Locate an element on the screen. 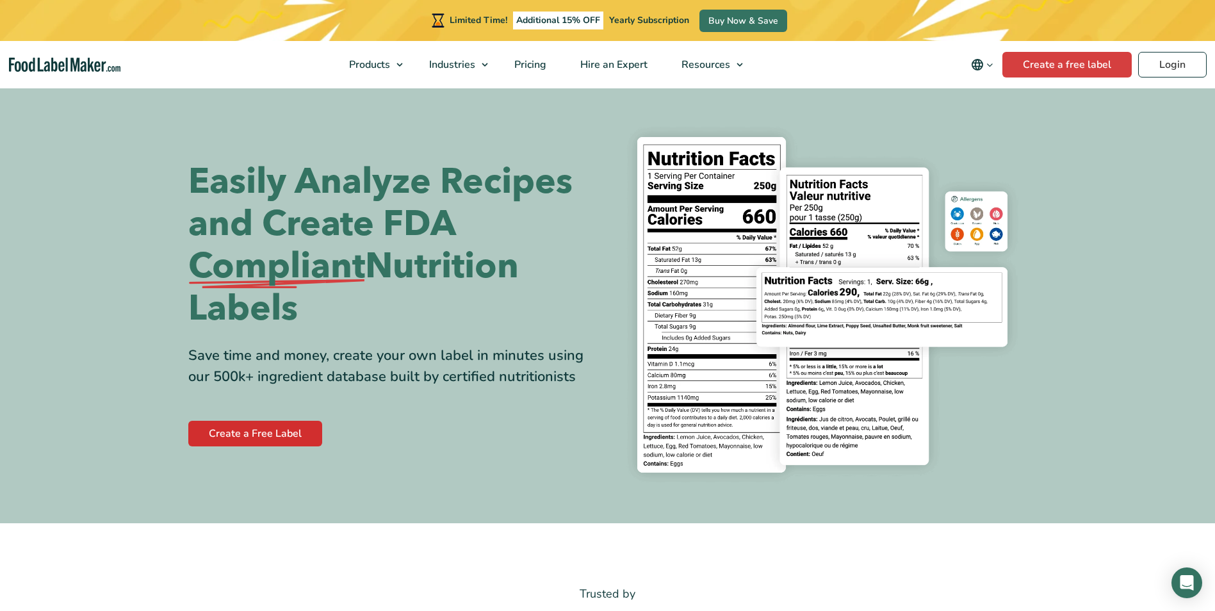 The image size is (1215, 611). h1: Easily Analyze Recipes and Create FDA Nutrition Labels is located at coordinates (393, 245).